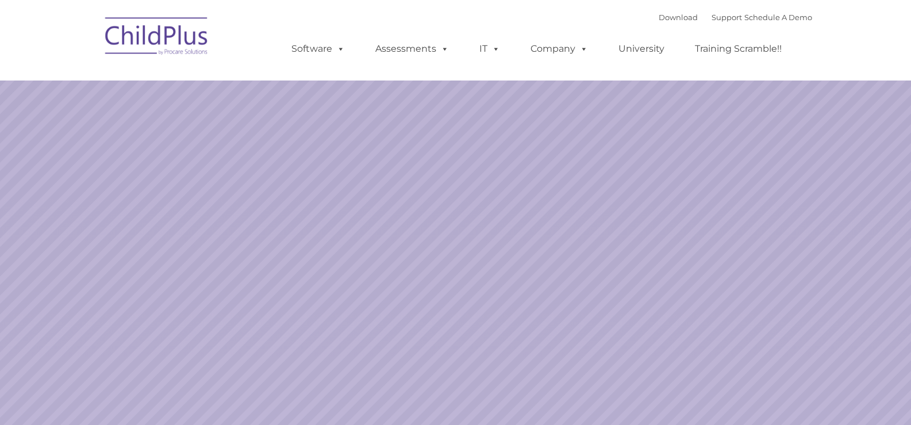 The image size is (911, 425). What do you see at coordinates (559, 49) in the screenshot?
I see `a: Company` at bounding box center [559, 49].